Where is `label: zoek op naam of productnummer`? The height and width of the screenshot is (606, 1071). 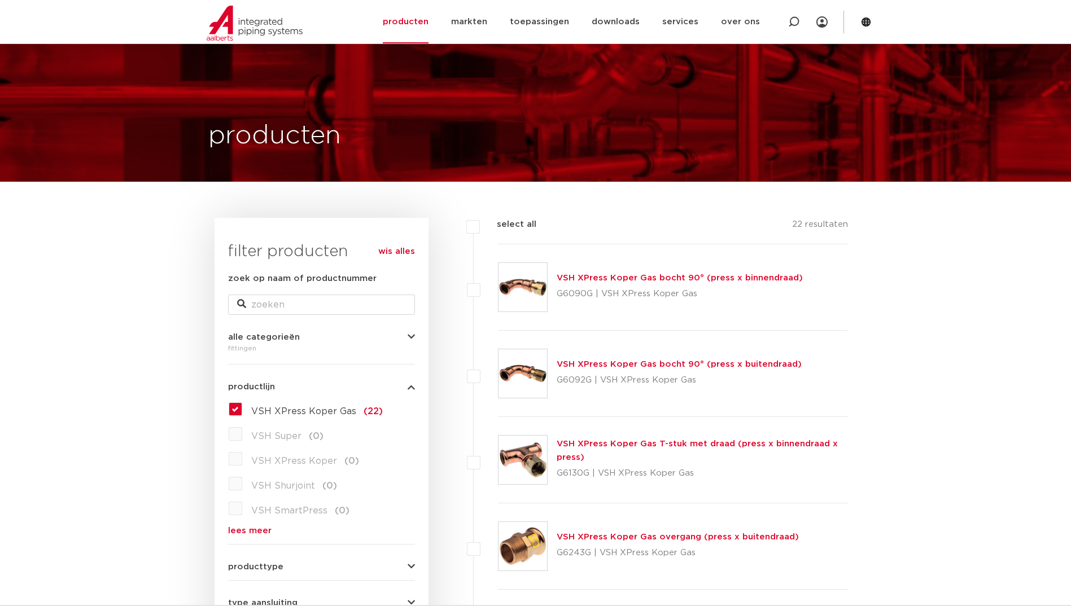 label: zoek op naam of productnummer is located at coordinates (302, 279).